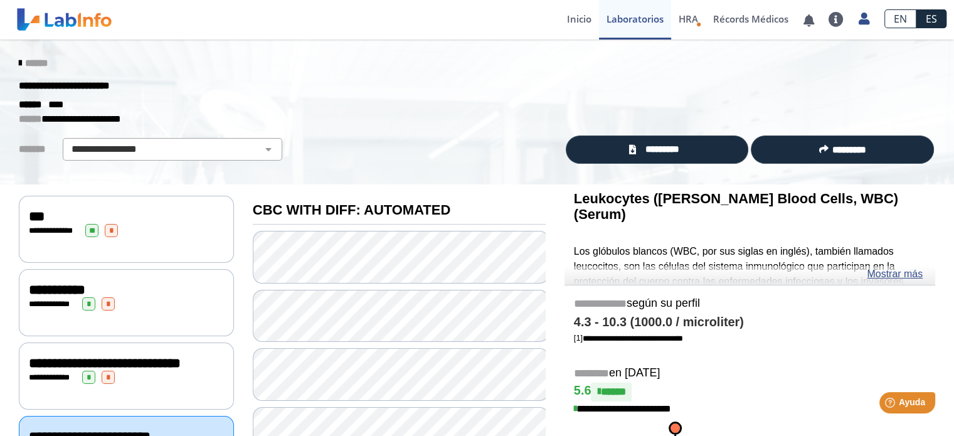 The image size is (954, 436). What do you see at coordinates (70, 15) in the screenshot?
I see `span: Ayuda` at bounding box center [70, 15].